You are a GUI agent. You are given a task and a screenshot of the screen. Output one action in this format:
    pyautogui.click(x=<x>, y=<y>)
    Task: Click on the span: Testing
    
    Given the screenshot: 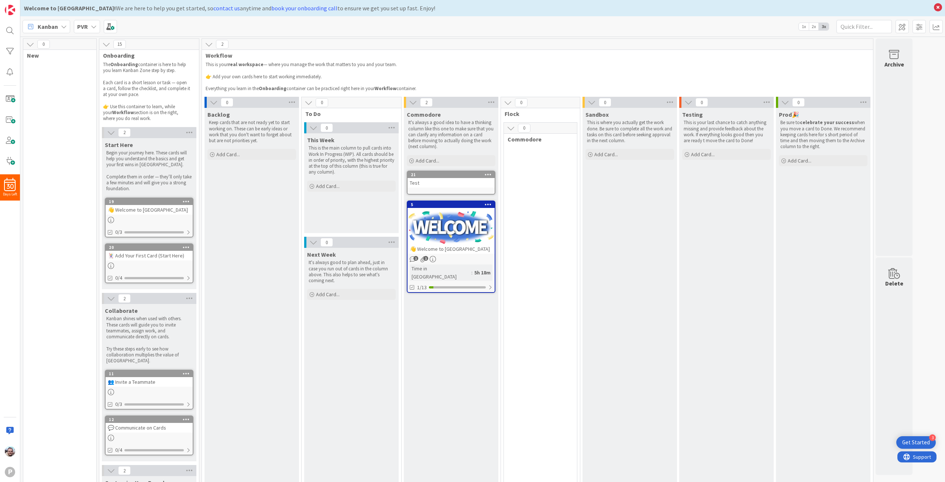 What is the action you would take?
    pyautogui.click(x=693, y=114)
    